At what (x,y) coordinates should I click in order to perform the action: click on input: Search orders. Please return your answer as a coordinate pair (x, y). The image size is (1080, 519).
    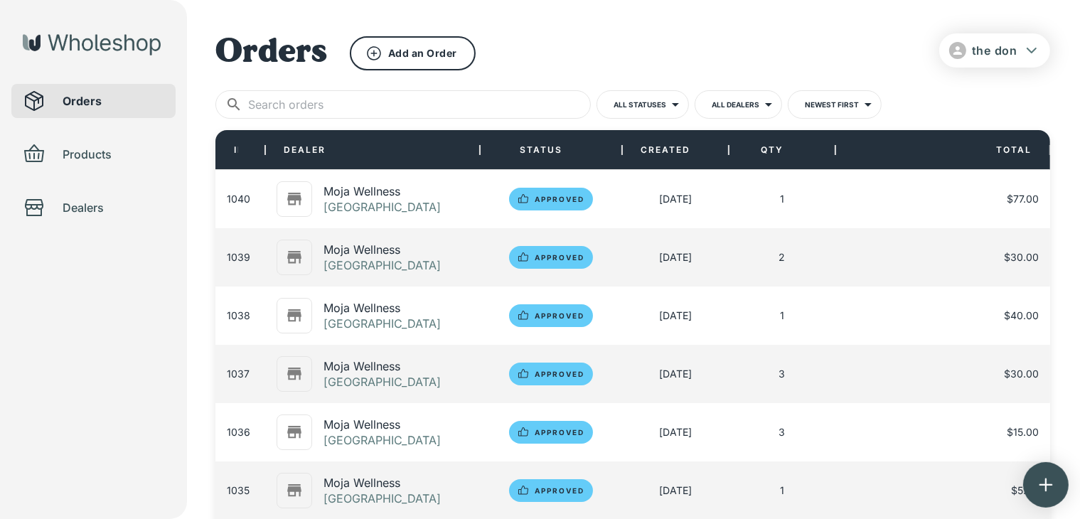
    Looking at the image, I should click on (419, 104).